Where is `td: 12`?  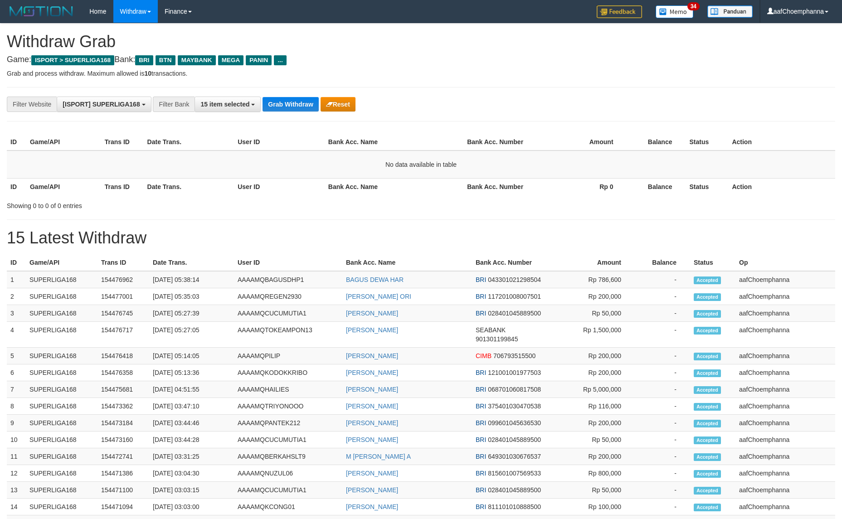
td: 12 is located at coordinates (16, 473).